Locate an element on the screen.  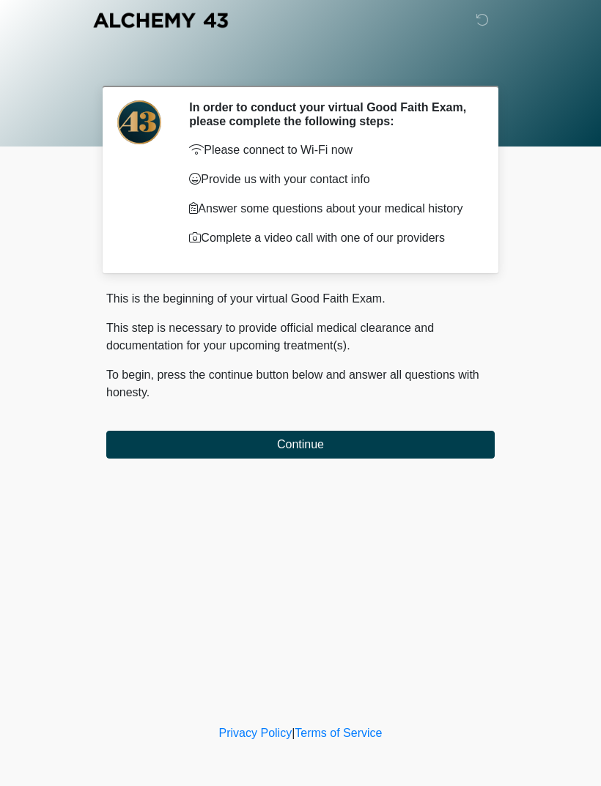
p: To begin, press the continue button below and answer all questions with honesty. is located at coordinates (300, 384).